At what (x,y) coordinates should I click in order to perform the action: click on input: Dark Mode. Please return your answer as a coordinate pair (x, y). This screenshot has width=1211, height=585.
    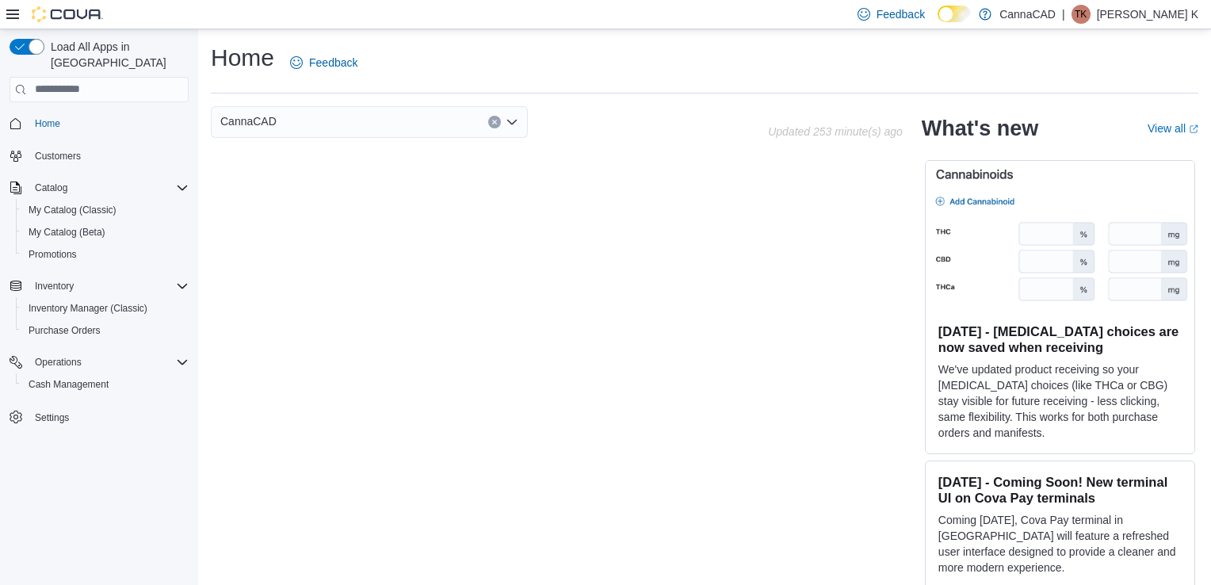
    Looking at the image, I should click on (954, 13).